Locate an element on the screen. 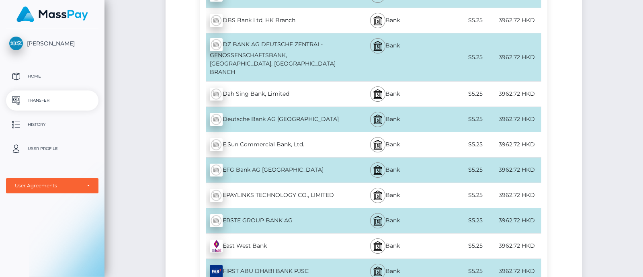 This screenshot has height=277, width=643. a: Home is located at coordinates (52, 76).